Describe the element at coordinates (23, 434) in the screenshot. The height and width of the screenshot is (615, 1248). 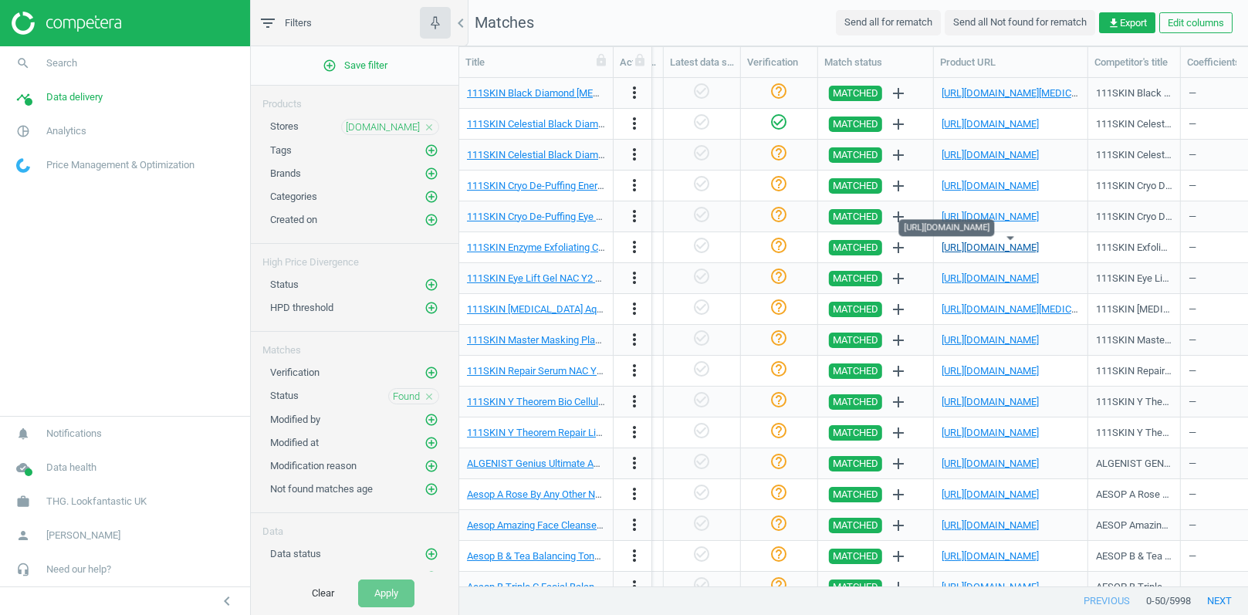
I see `i: notifications` at that location.